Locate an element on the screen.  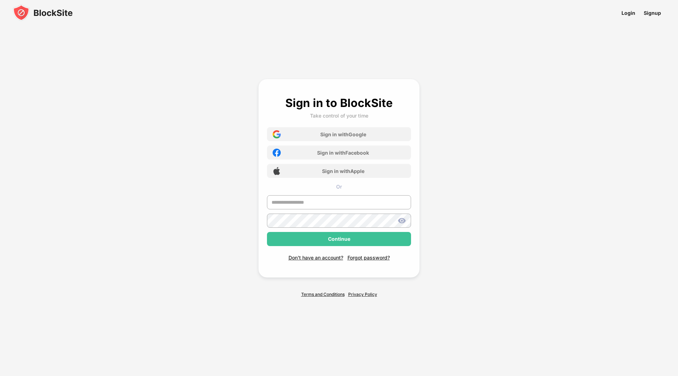
div: Take control of your time is located at coordinates (339, 116).